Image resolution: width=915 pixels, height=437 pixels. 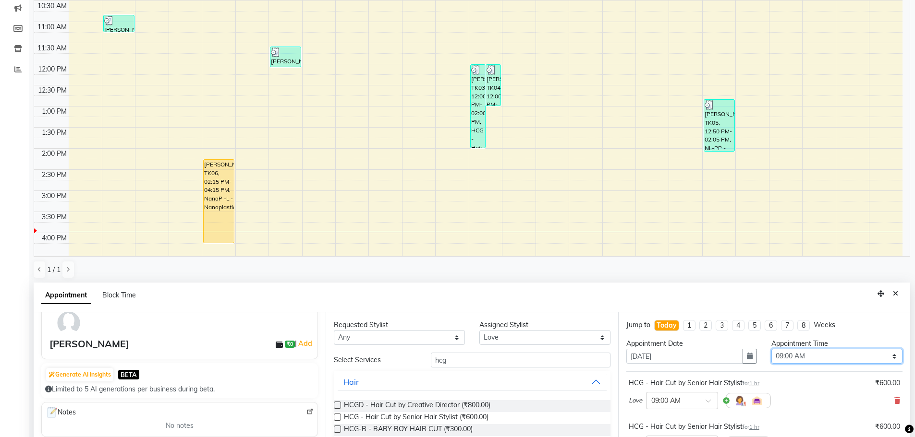 What do you see at coordinates (544, 325) in the screenshot?
I see `div: Assigned Stylist` at bounding box center [544, 325].